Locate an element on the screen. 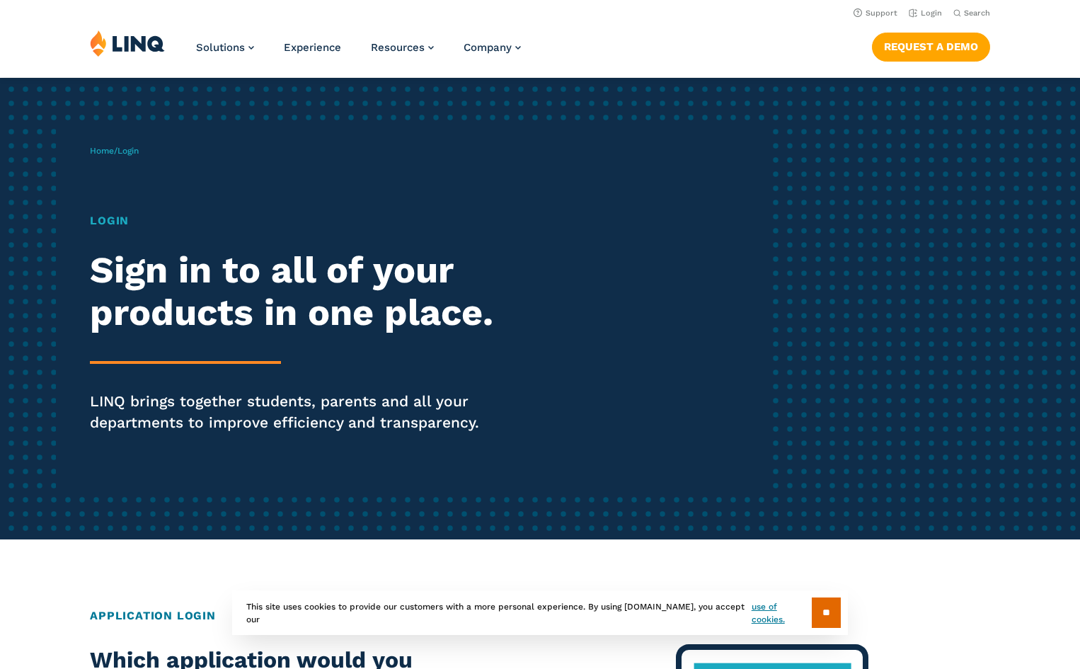  a: use of cookies. is located at coordinates (781, 613).